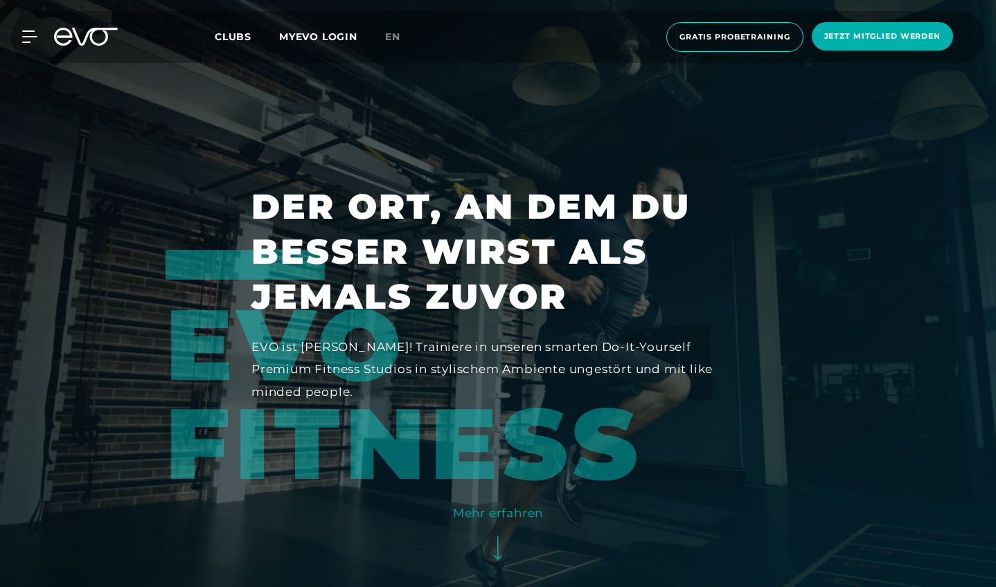 The image size is (996, 587). I want to click on a: Jetzt Mitglied werden, so click(882, 37).